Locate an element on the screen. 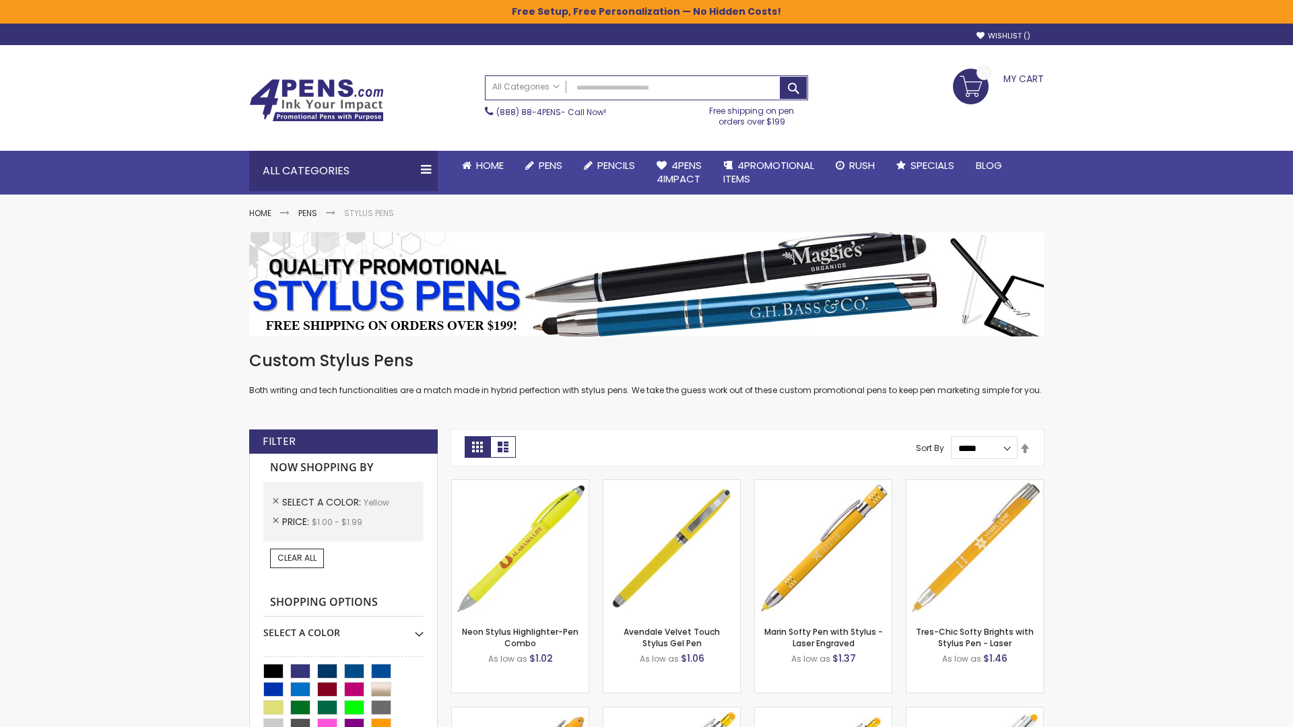 The height and width of the screenshot is (727, 1293). span: $1.00 - $1.99 is located at coordinates (337, 522).